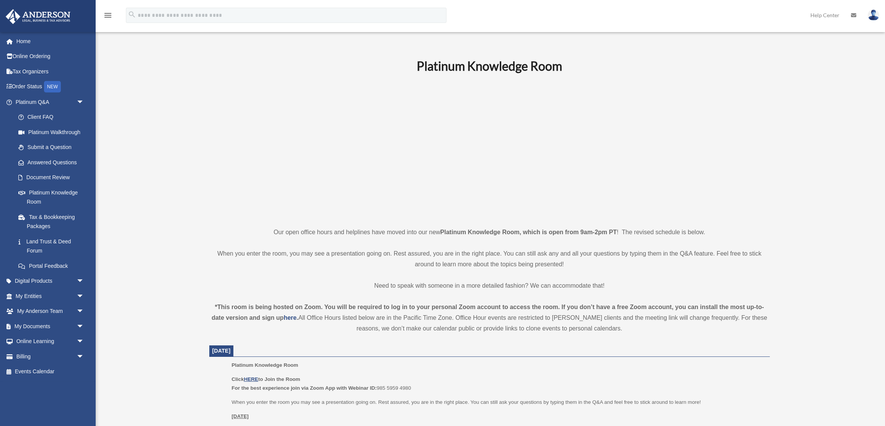 This screenshot has width=885, height=426. Describe the element at coordinates (498, 384) in the screenshot. I see `p: 985 5959 4980` at that location.